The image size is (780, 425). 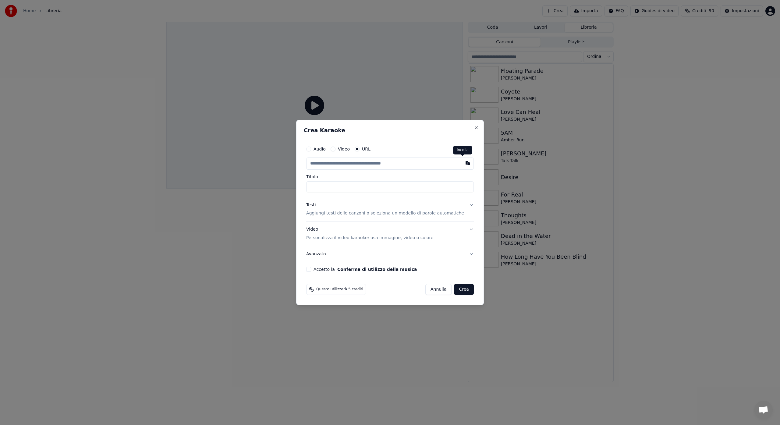 I want to click on label: Titolo, so click(x=390, y=177).